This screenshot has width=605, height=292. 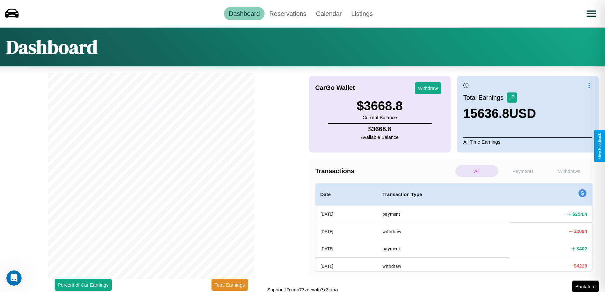 What do you see at coordinates (428, 88) in the screenshot?
I see `button: Withdraw` at bounding box center [428, 88].